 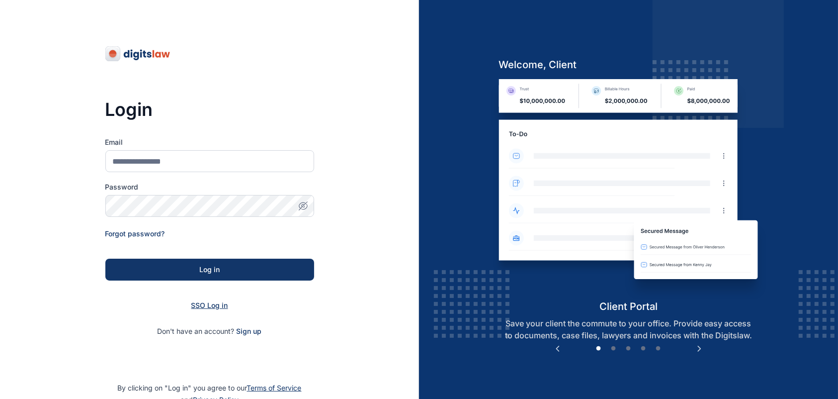 What do you see at coordinates (210, 109) in the screenshot?
I see `h3: Login` at bounding box center [210, 109].